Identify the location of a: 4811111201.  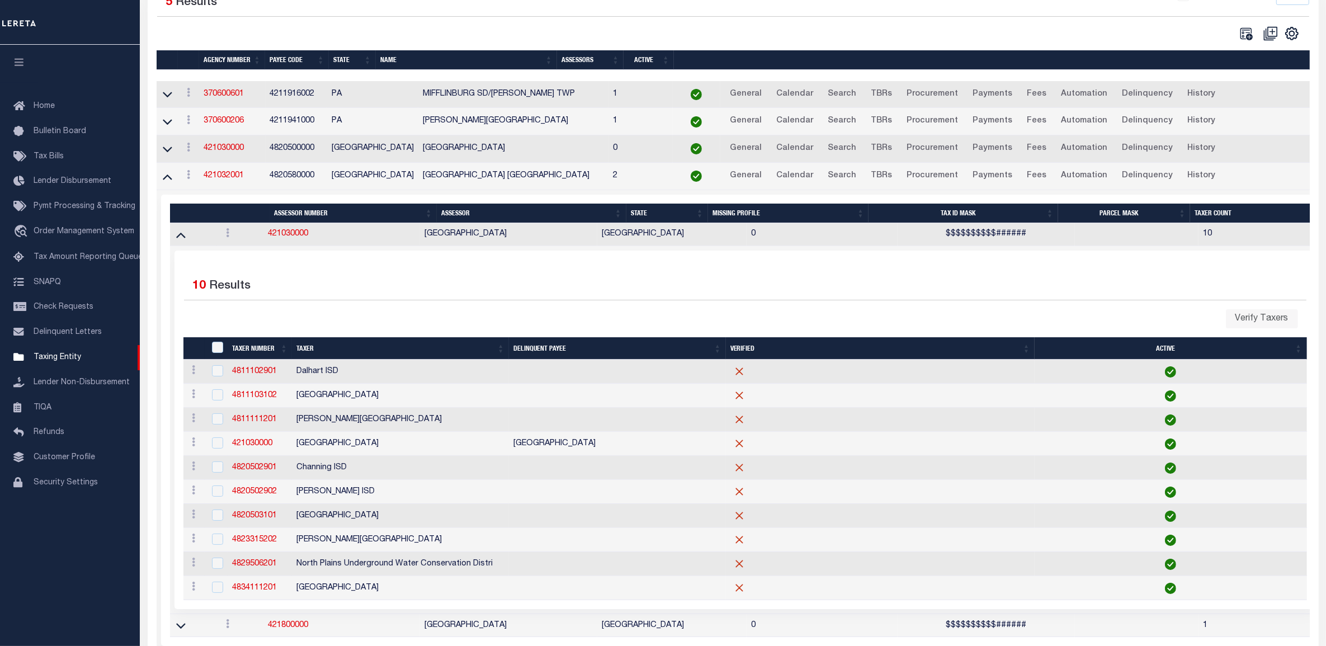
(254, 419).